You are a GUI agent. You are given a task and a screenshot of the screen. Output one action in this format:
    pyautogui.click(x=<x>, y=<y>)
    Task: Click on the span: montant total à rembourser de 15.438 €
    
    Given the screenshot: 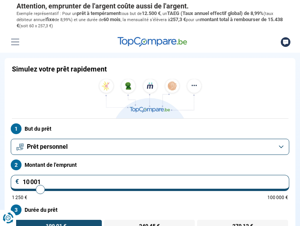 What is the action you would take?
    pyautogui.click(x=149, y=22)
    